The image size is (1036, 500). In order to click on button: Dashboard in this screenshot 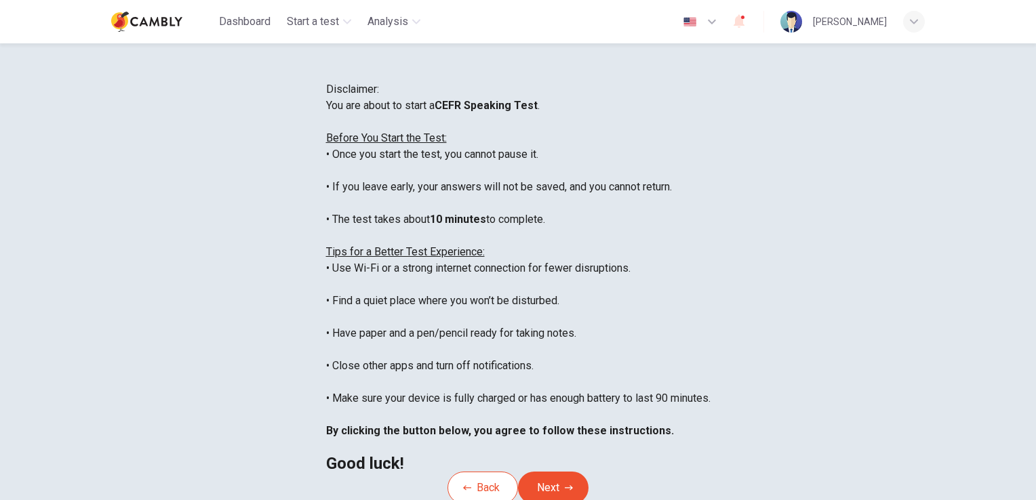, I will do `click(245, 22)`.